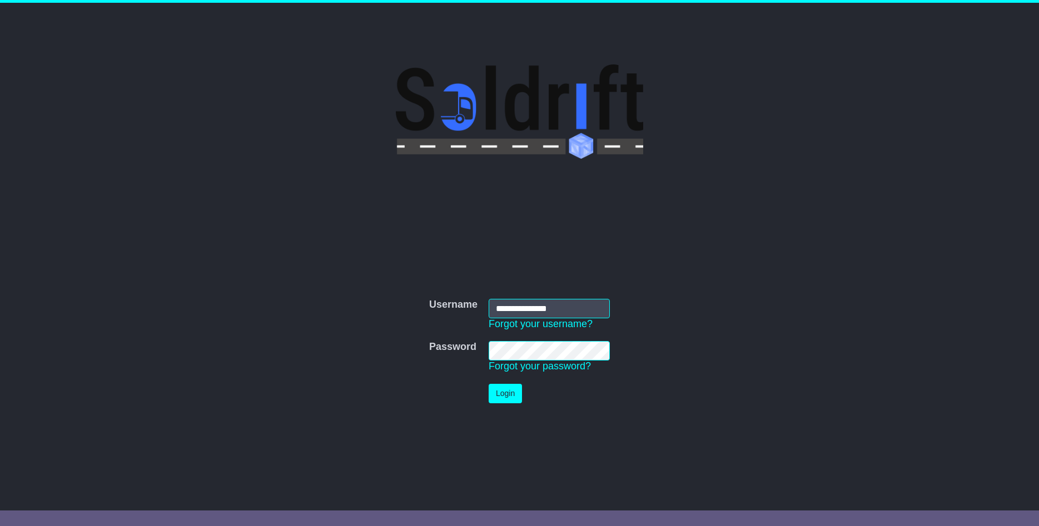  Describe the element at coordinates (540, 324) in the screenshot. I see `a: Forgot your username?` at that location.